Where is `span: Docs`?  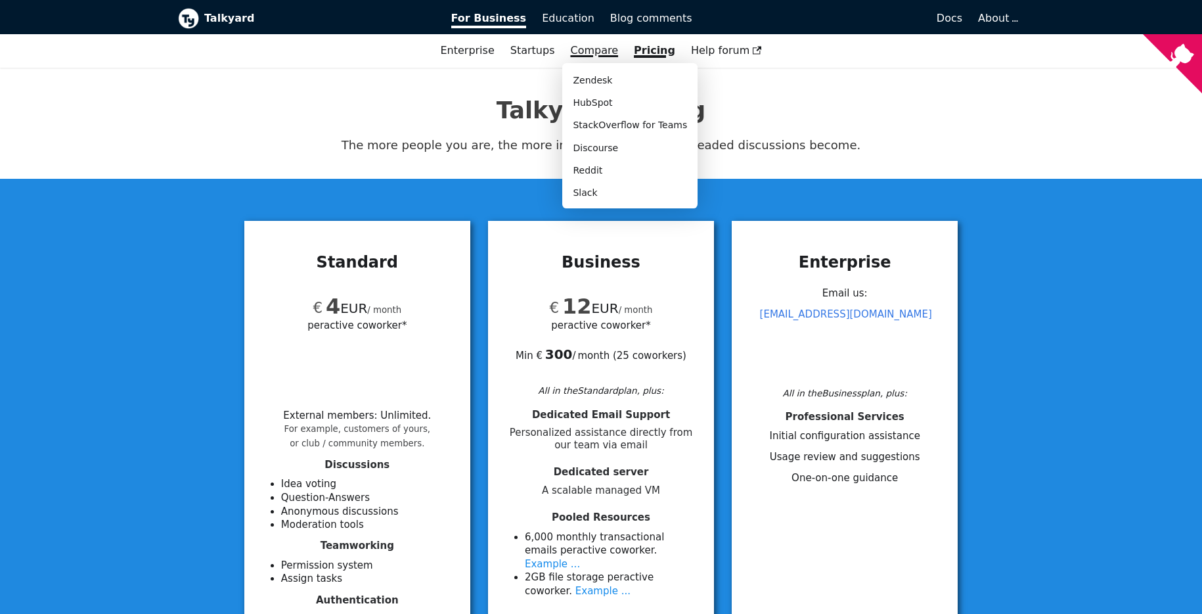
span: Docs is located at coordinates (949, 18).